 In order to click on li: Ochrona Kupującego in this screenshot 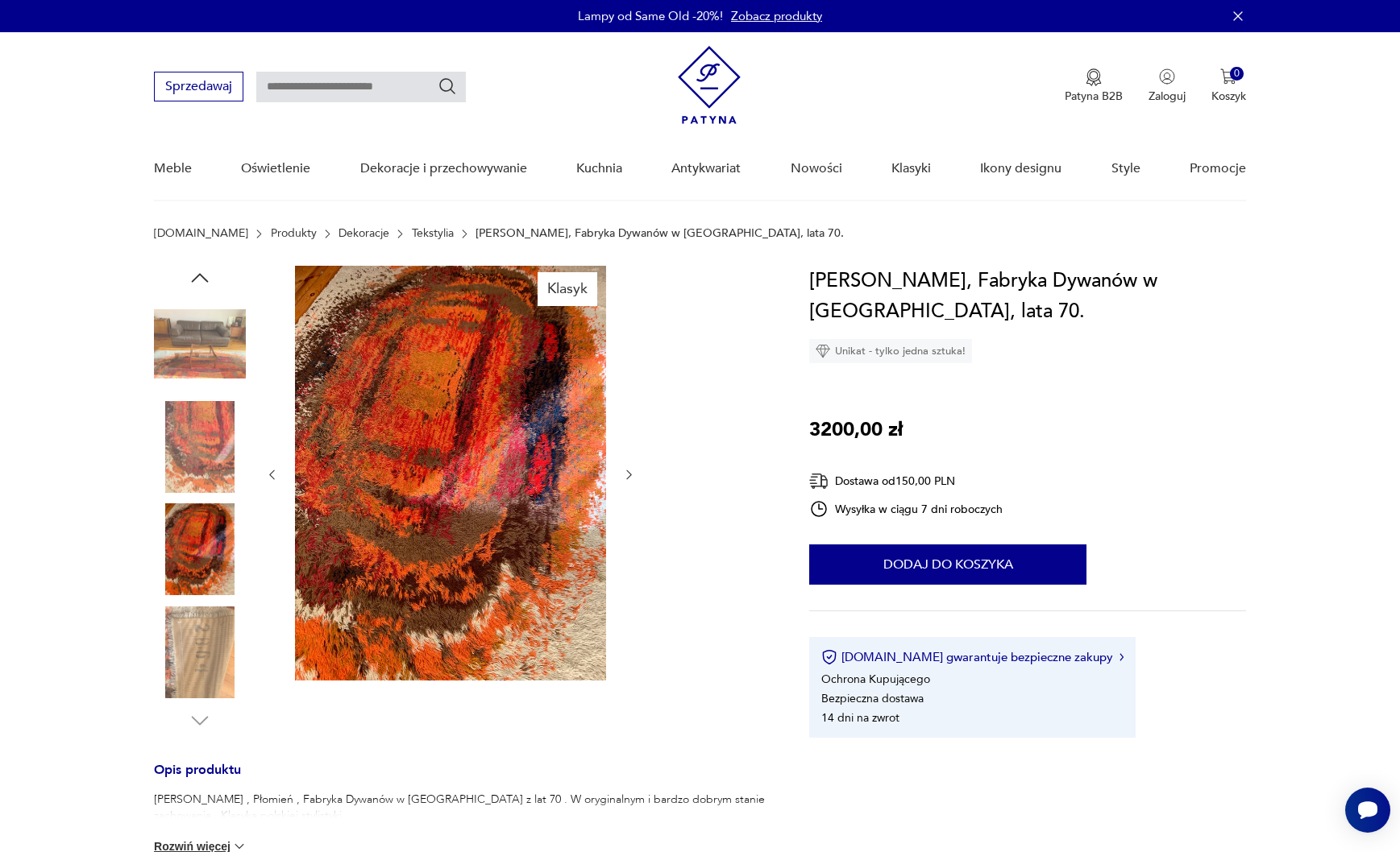, I will do `click(876, 679)`.